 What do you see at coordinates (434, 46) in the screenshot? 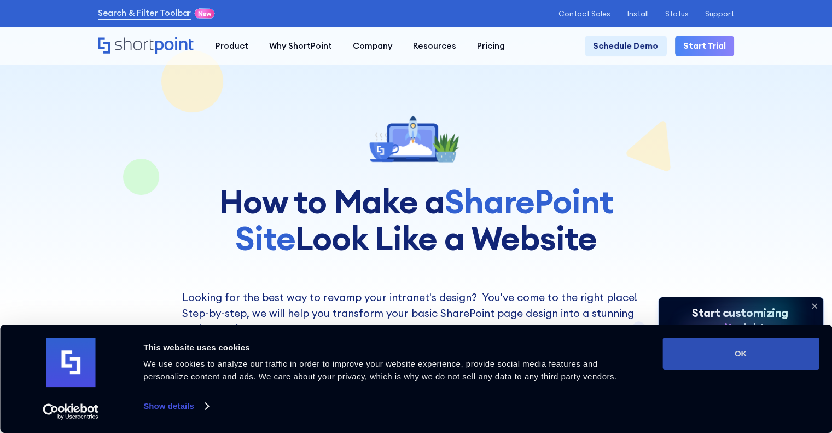
I see `a: Resources` at bounding box center [434, 46].